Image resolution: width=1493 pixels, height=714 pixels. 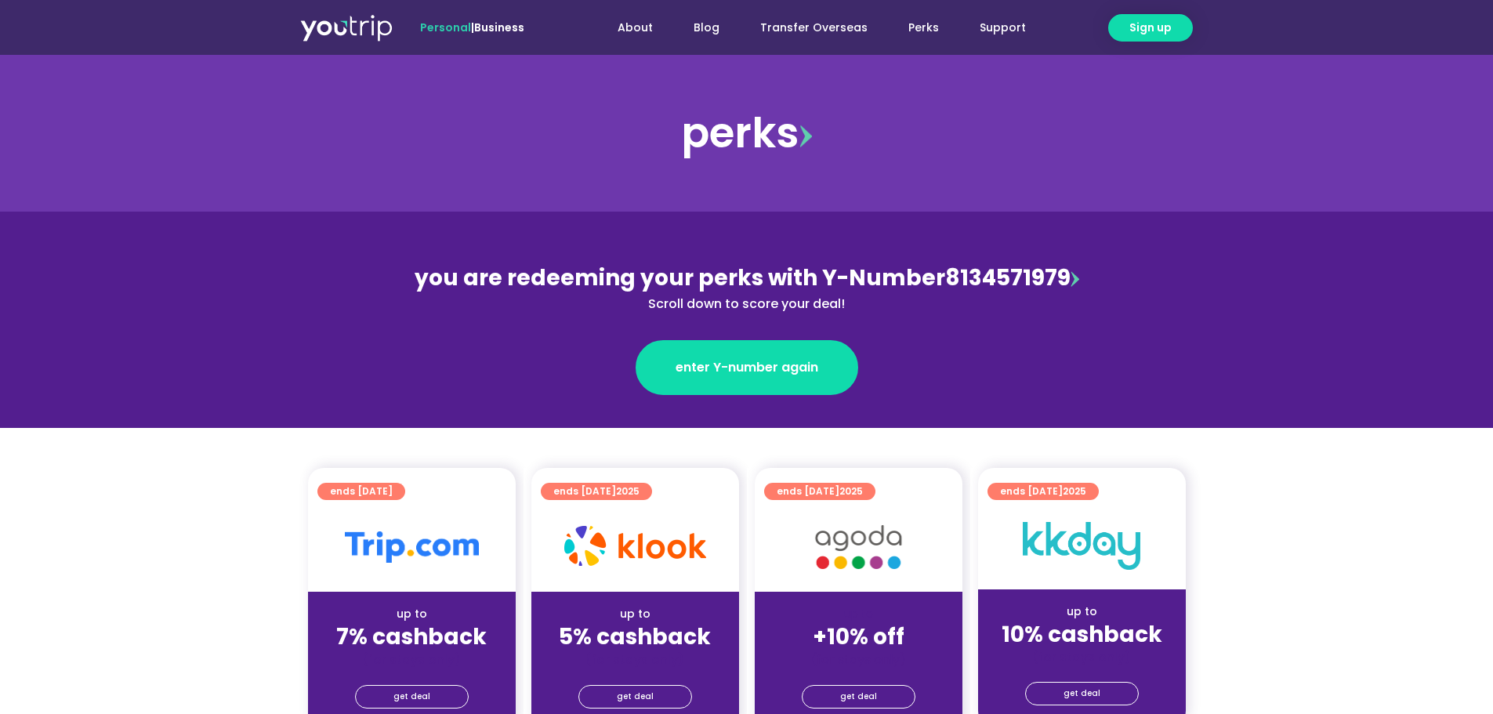 I want to click on a: enter Y-number again, so click(x=747, y=368).